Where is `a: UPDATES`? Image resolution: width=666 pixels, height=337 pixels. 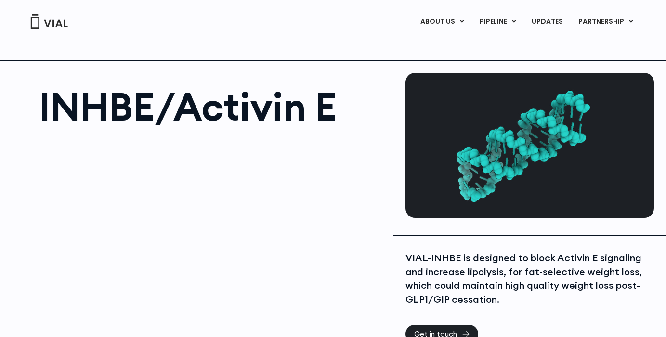
a: UPDATES is located at coordinates (547, 22).